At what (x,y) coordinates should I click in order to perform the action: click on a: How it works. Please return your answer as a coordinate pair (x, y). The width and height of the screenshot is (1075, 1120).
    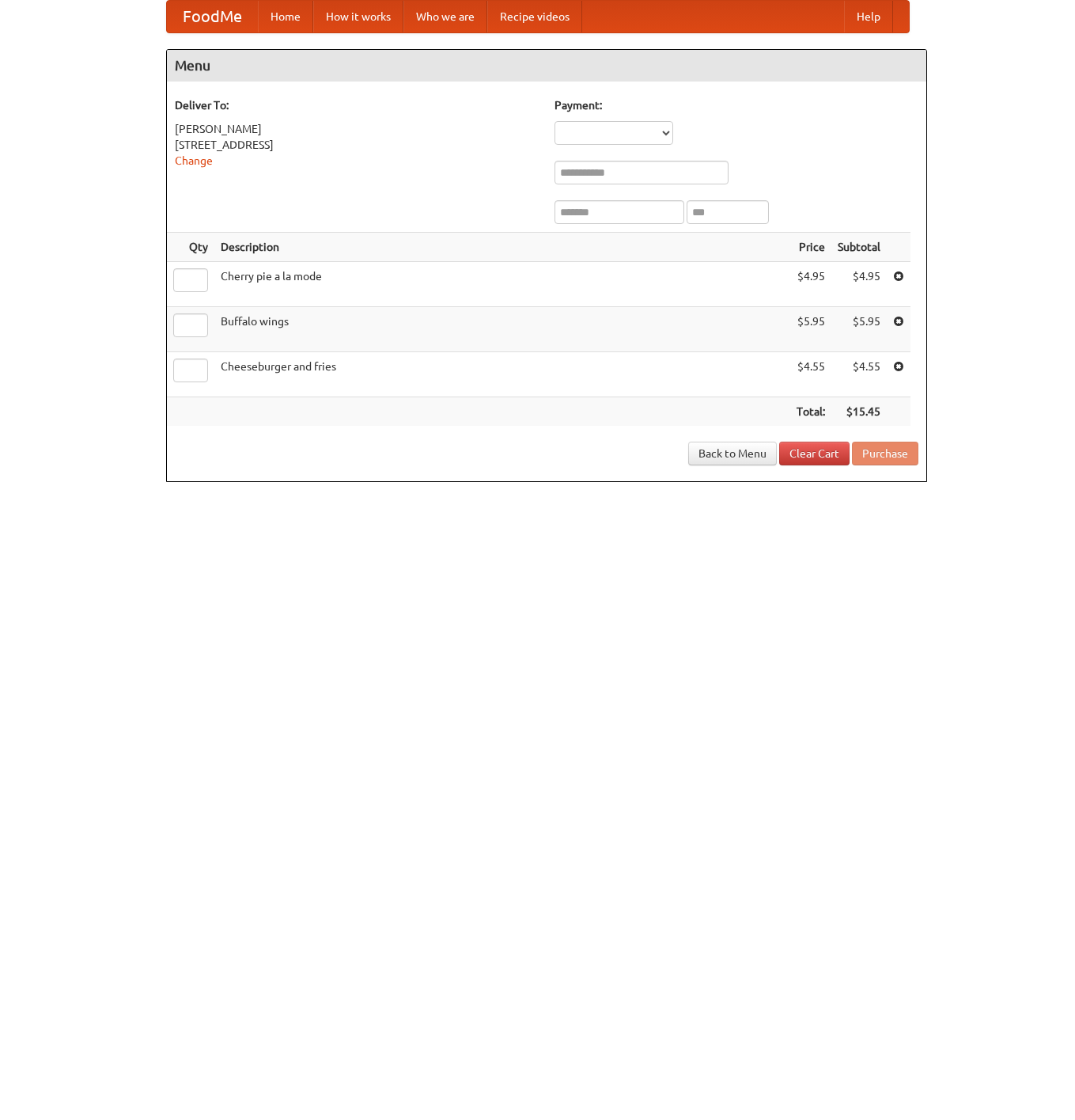
    Looking at the image, I should click on (359, 17).